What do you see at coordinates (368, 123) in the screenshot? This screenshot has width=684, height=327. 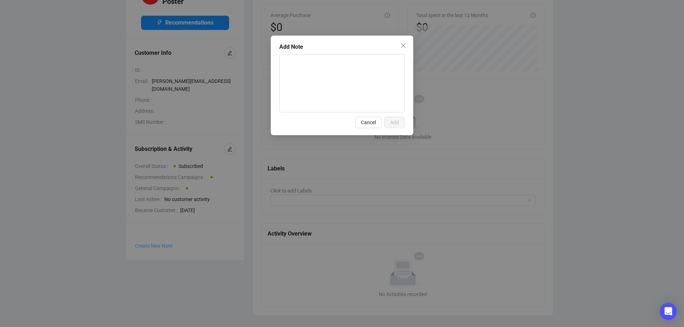 I see `span: Cancel` at bounding box center [368, 123].